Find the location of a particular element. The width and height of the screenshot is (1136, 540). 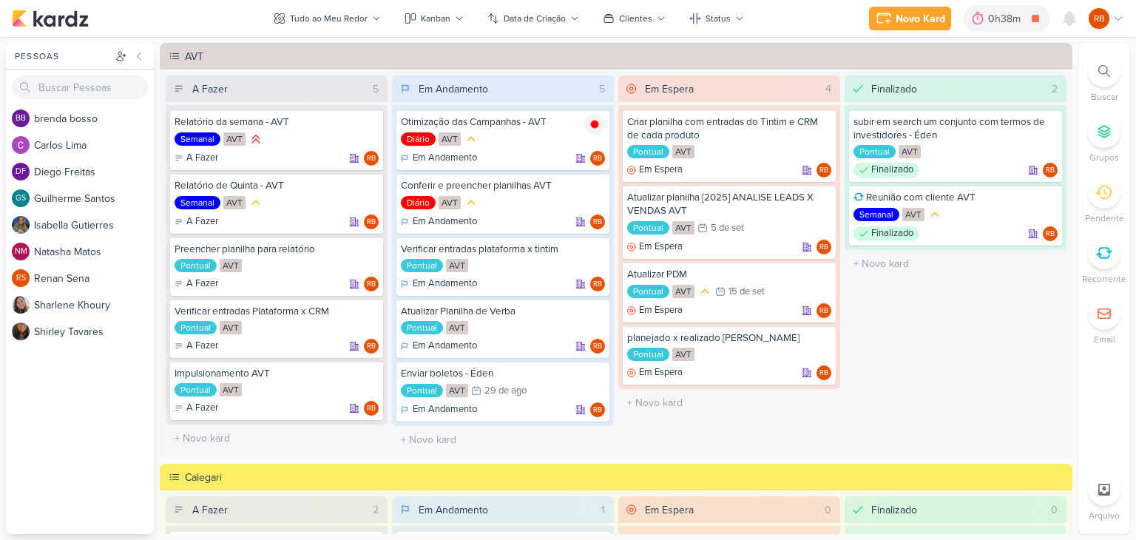

div: 0 is located at coordinates (1054, 510).